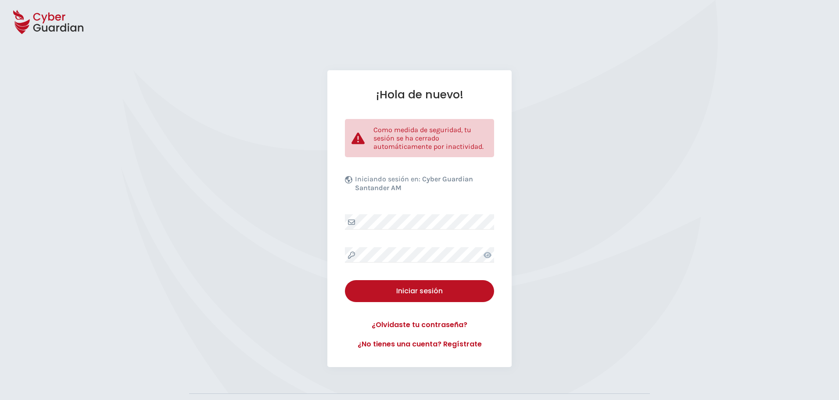 The image size is (839, 400). I want to click on a: ¿Olvidaste tu contraseña?, so click(419, 325).